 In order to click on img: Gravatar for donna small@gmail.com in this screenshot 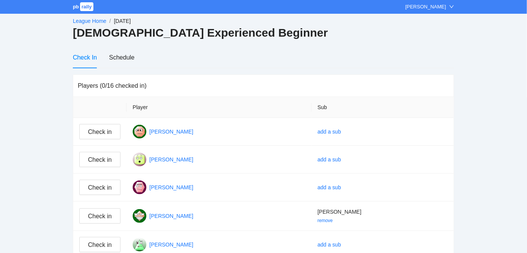, I will do `click(140, 244)`.